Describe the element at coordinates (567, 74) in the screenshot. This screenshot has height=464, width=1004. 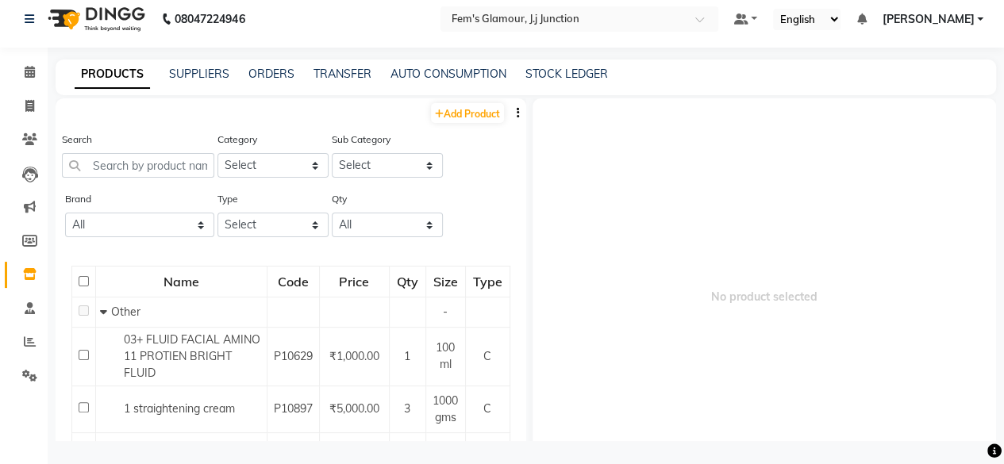
I see `a: STOCK LEDGER` at that location.